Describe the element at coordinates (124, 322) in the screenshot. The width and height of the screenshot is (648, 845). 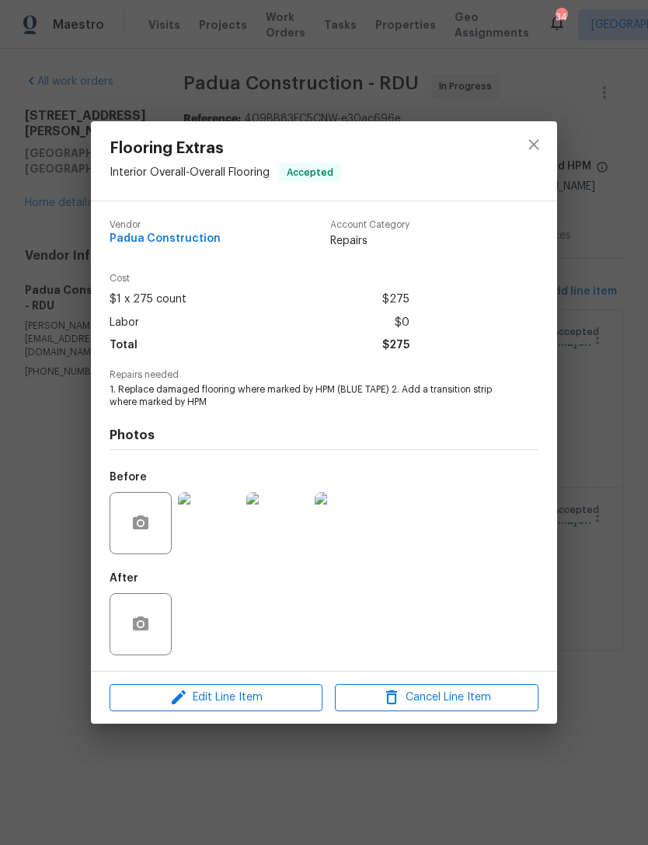
I see `span: Labor` at that location.